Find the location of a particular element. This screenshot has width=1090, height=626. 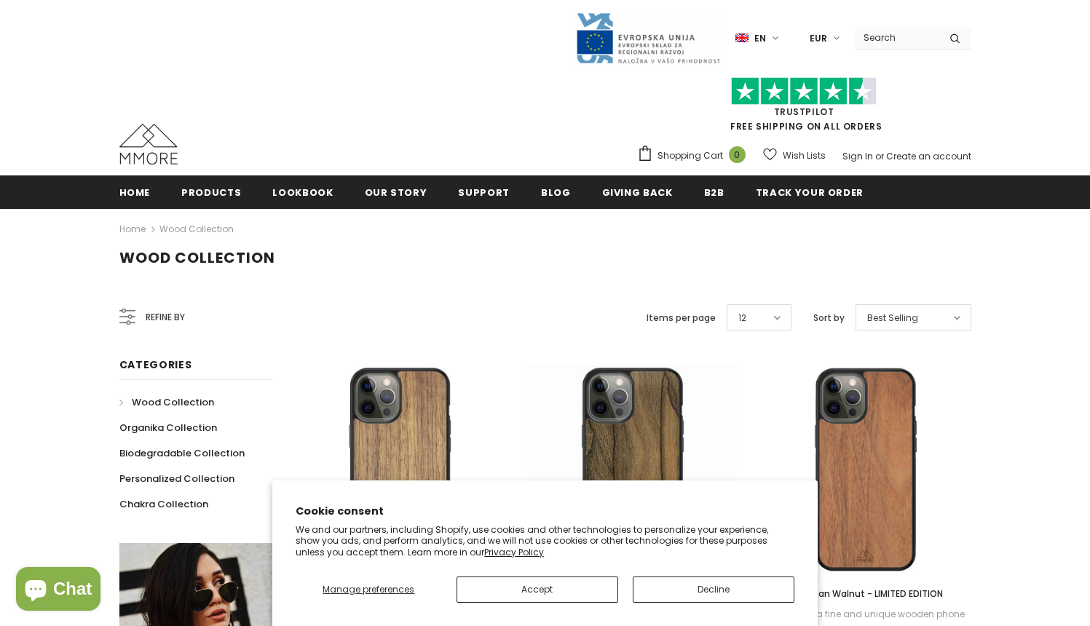

a: Create an account is located at coordinates (929, 156).